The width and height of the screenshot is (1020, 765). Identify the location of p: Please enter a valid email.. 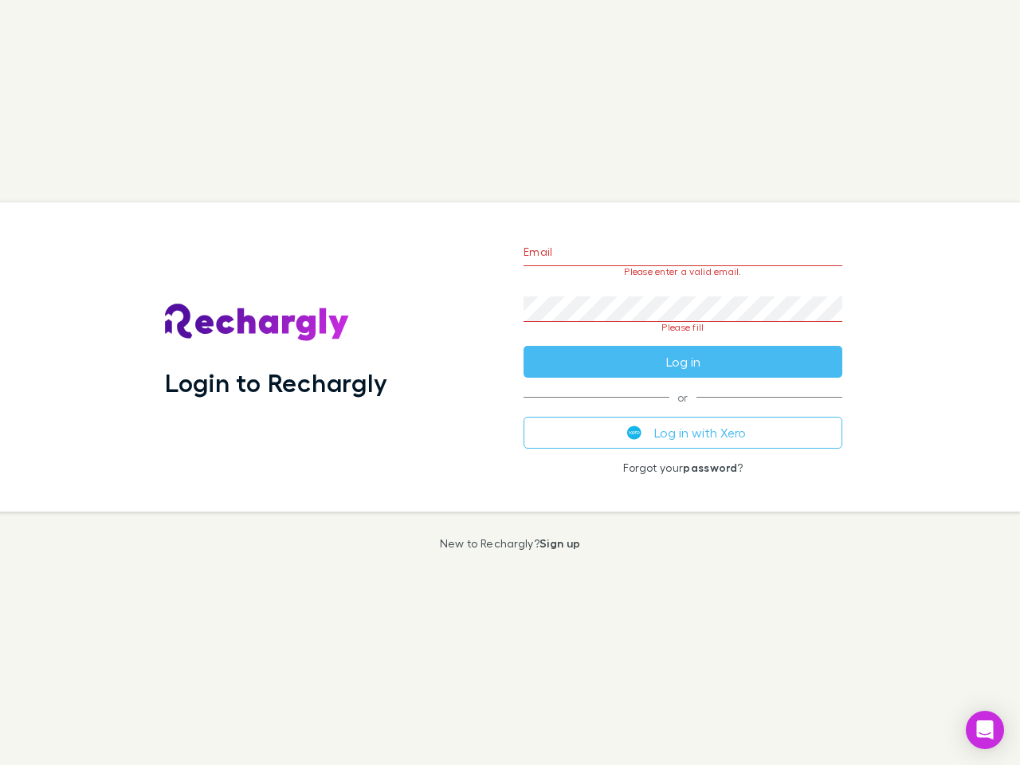
(683, 272).